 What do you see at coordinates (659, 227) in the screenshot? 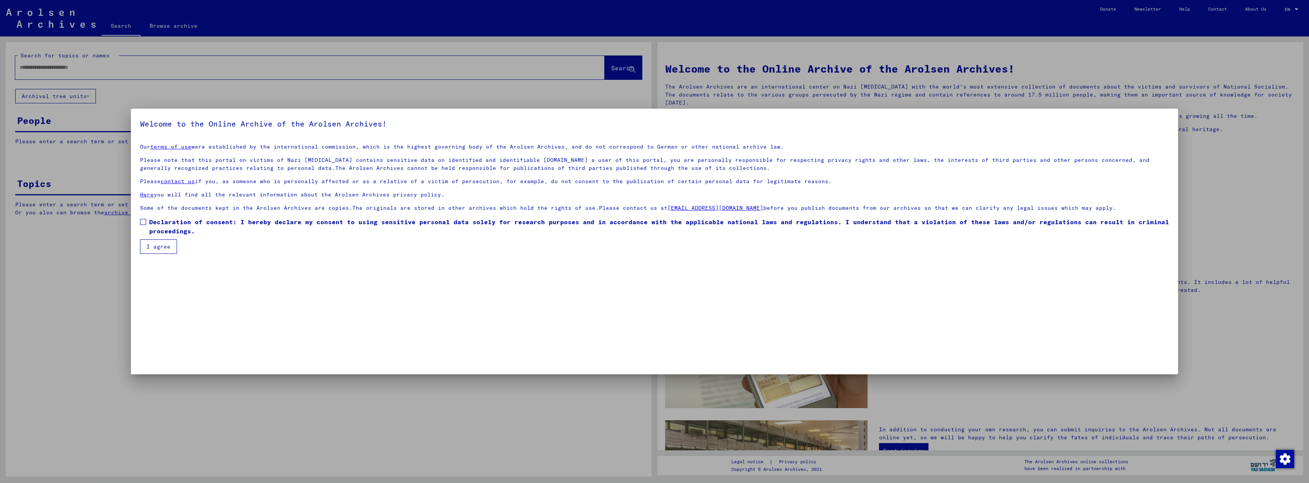
I see `span: Declaration of consent: I hereby declare my consent to using sensitive personal data solely for r...` at bounding box center [659, 227].